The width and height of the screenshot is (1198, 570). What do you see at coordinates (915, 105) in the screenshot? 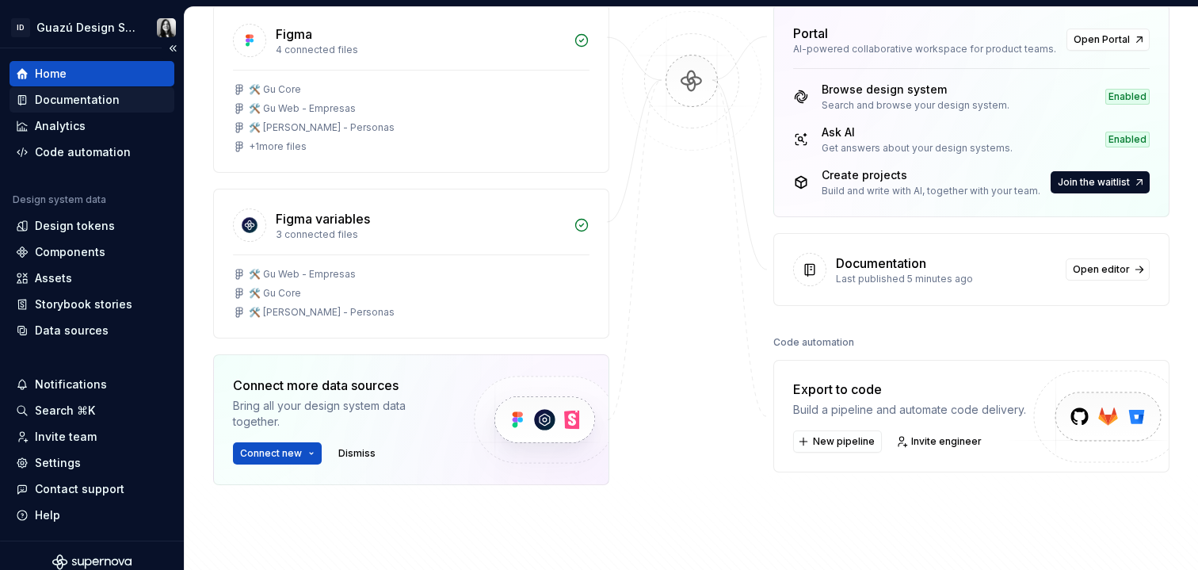
I see `div: Search and browse your design system.` at bounding box center [915, 105].